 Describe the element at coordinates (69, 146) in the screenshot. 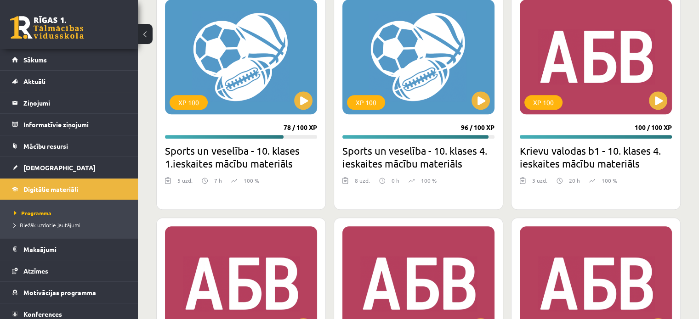

I see `a: Mācību resursi` at that location.